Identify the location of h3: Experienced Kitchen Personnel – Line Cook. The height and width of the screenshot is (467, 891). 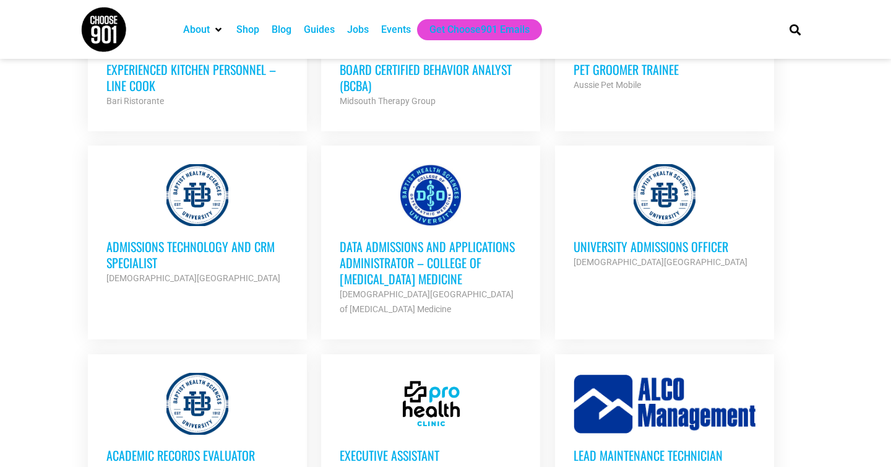
(197, 77).